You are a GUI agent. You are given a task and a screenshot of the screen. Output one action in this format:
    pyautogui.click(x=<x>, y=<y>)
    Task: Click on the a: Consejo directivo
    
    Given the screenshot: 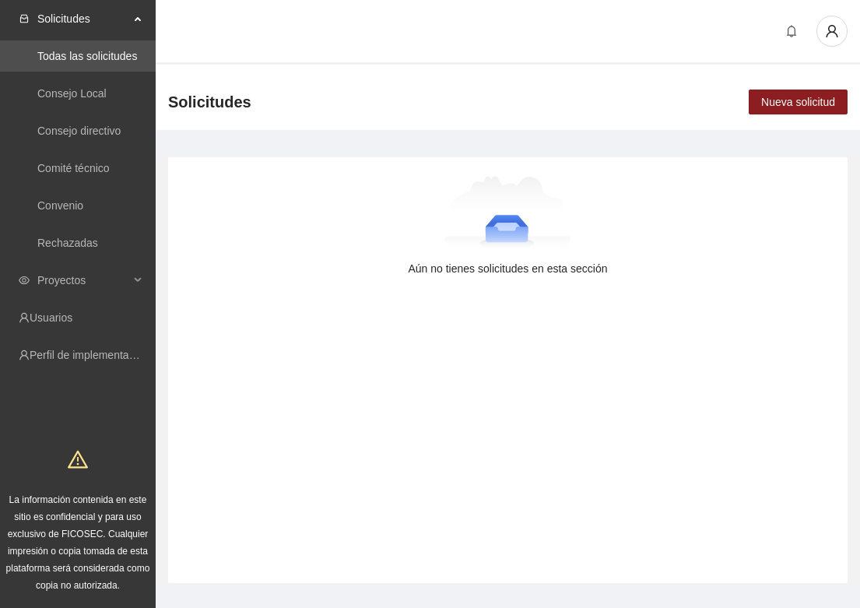 What is the action you would take?
    pyautogui.click(x=79, y=131)
    